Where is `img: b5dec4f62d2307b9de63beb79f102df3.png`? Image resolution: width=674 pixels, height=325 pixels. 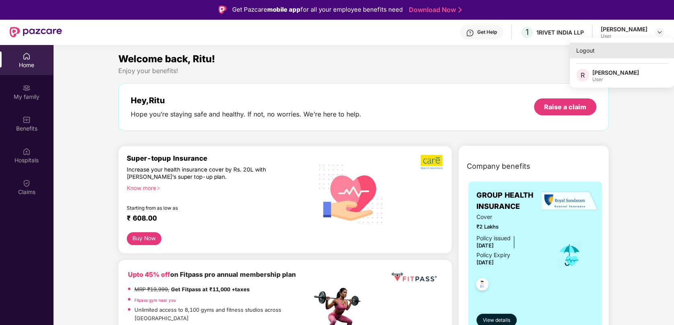 img: b5dec4f62d2307b9de63beb79f102df3.png is located at coordinates (432, 162).